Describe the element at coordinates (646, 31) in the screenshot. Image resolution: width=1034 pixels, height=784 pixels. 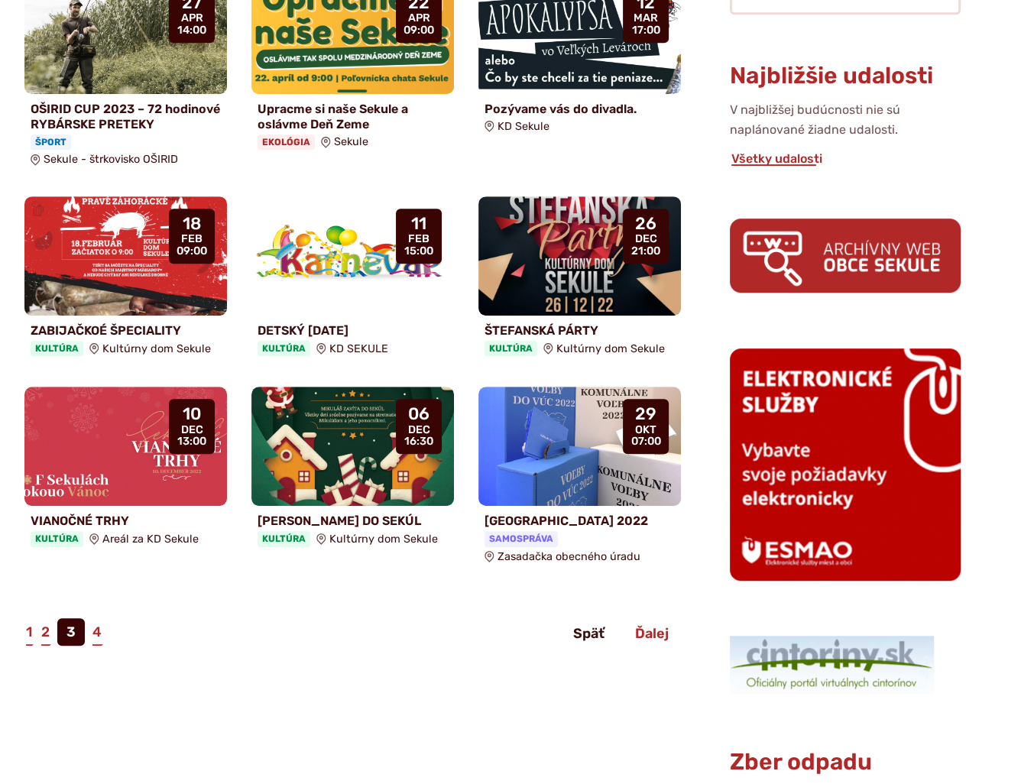
I see `span: 17:00` at that location.